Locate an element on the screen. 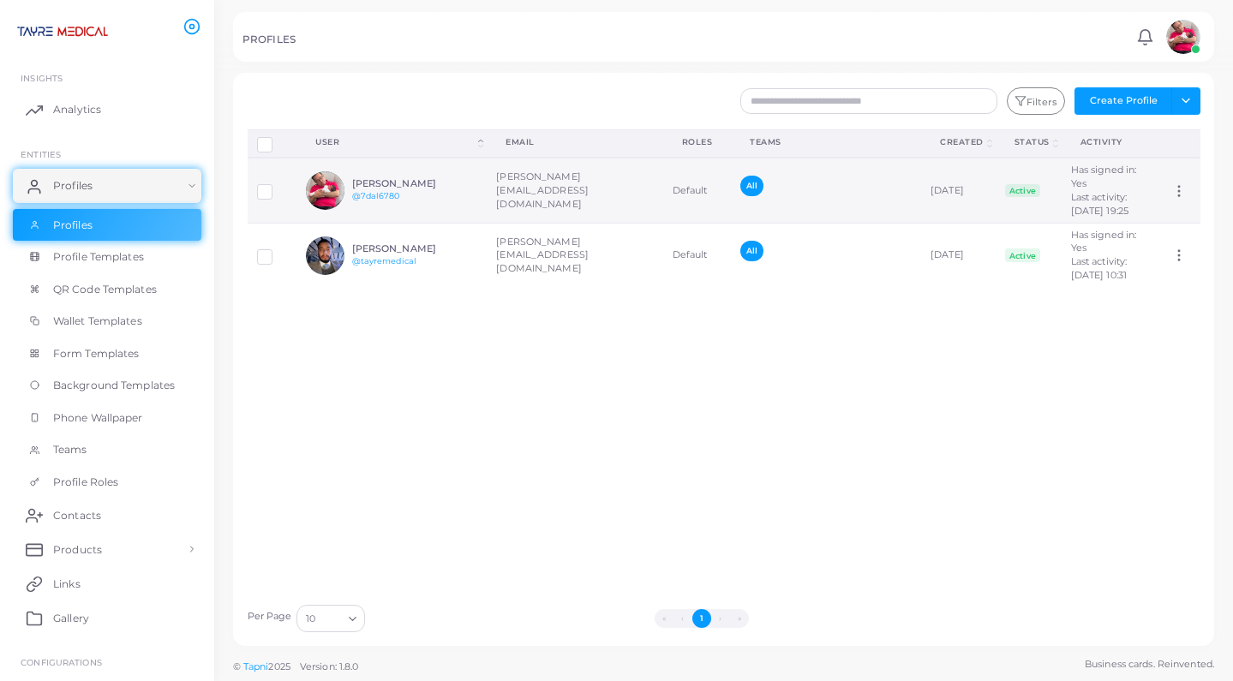  a: Gallery is located at coordinates (107, 618).